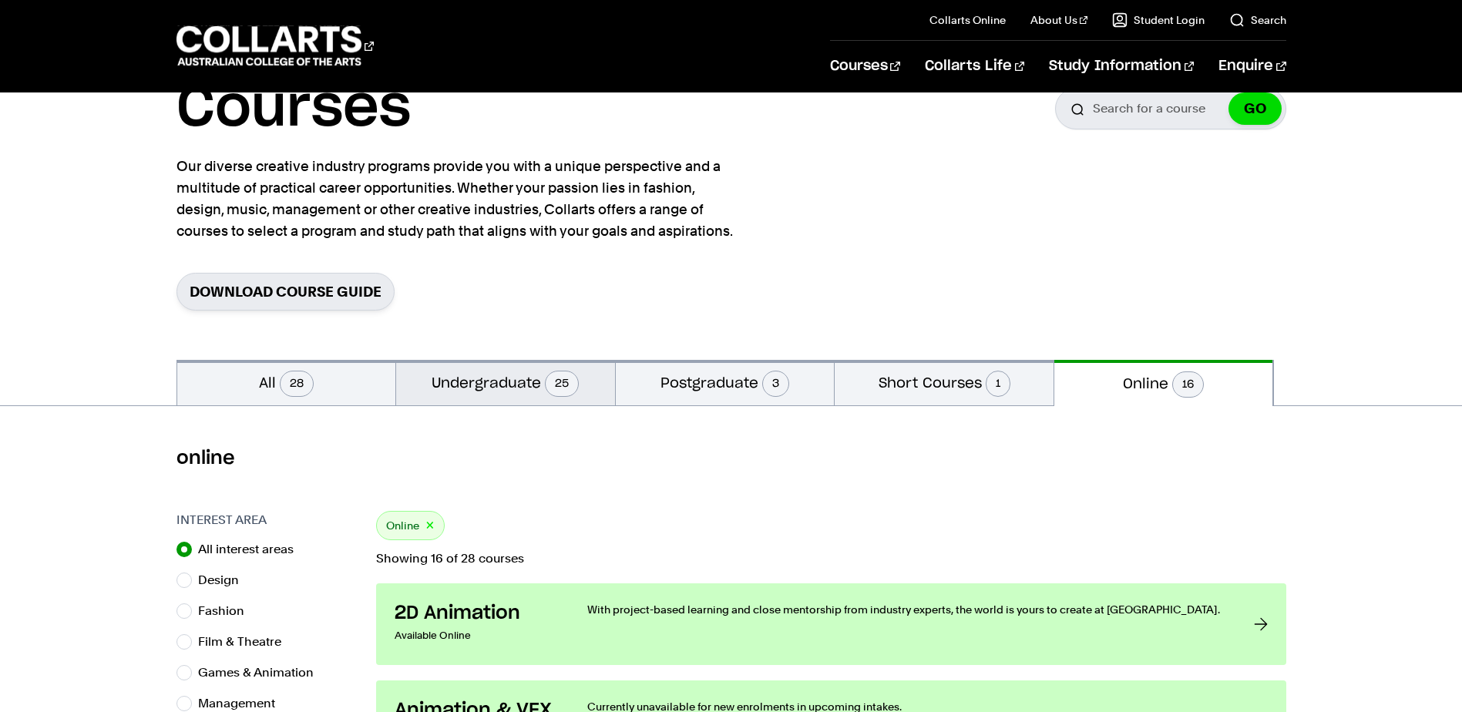 The image size is (1462, 712). What do you see at coordinates (1170, 109) in the screenshot?
I see `form: Search for a course` at bounding box center [1170, 109].